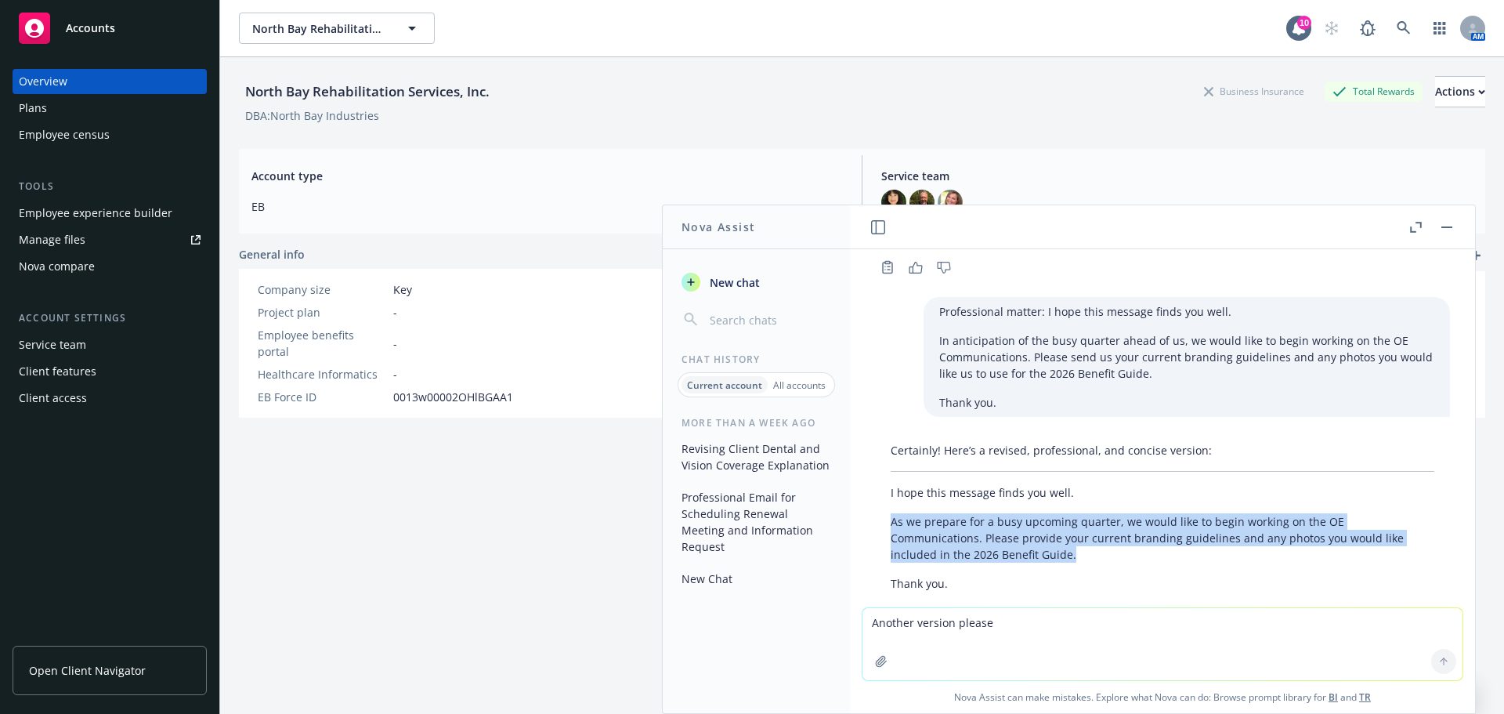 The width and height of the screenshot is (1504, 714). What do you see at coordinates (799, 385) in the screenshot?
I see `p: All accounts` at bounding box center [799, 385].